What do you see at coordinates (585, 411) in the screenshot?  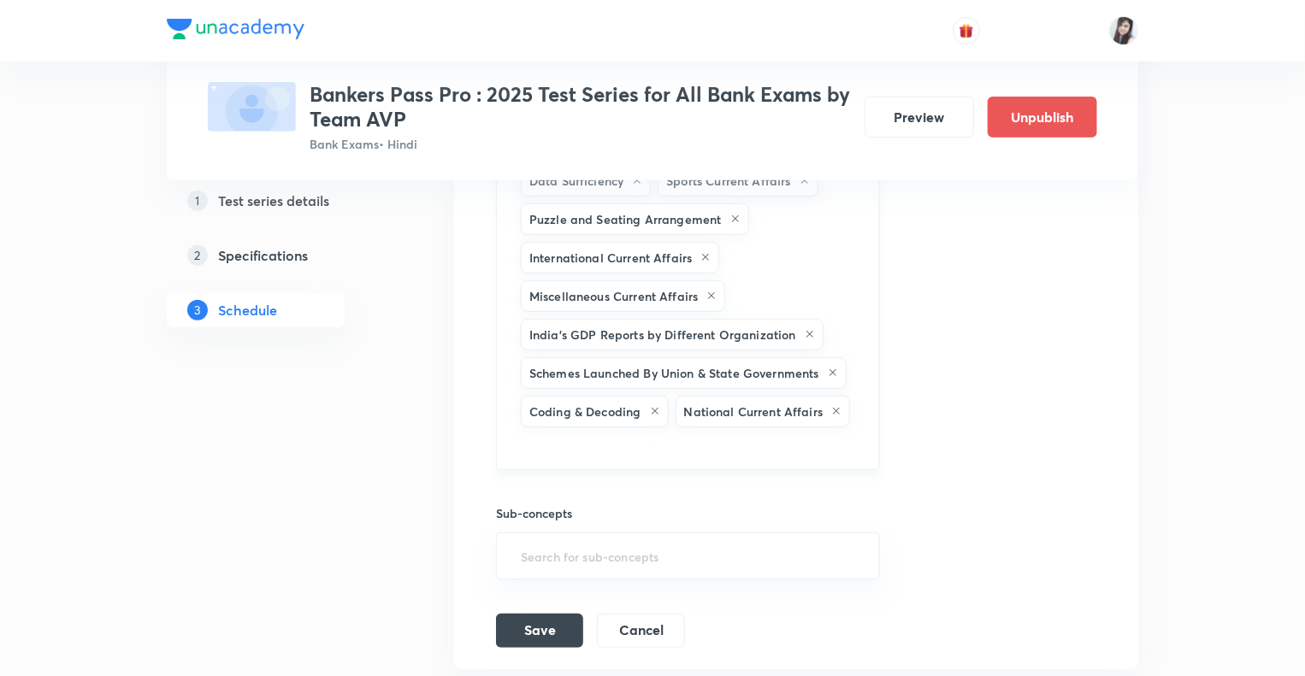 I see `h6: Coding & Decoding` at bounding box center [585, 411].